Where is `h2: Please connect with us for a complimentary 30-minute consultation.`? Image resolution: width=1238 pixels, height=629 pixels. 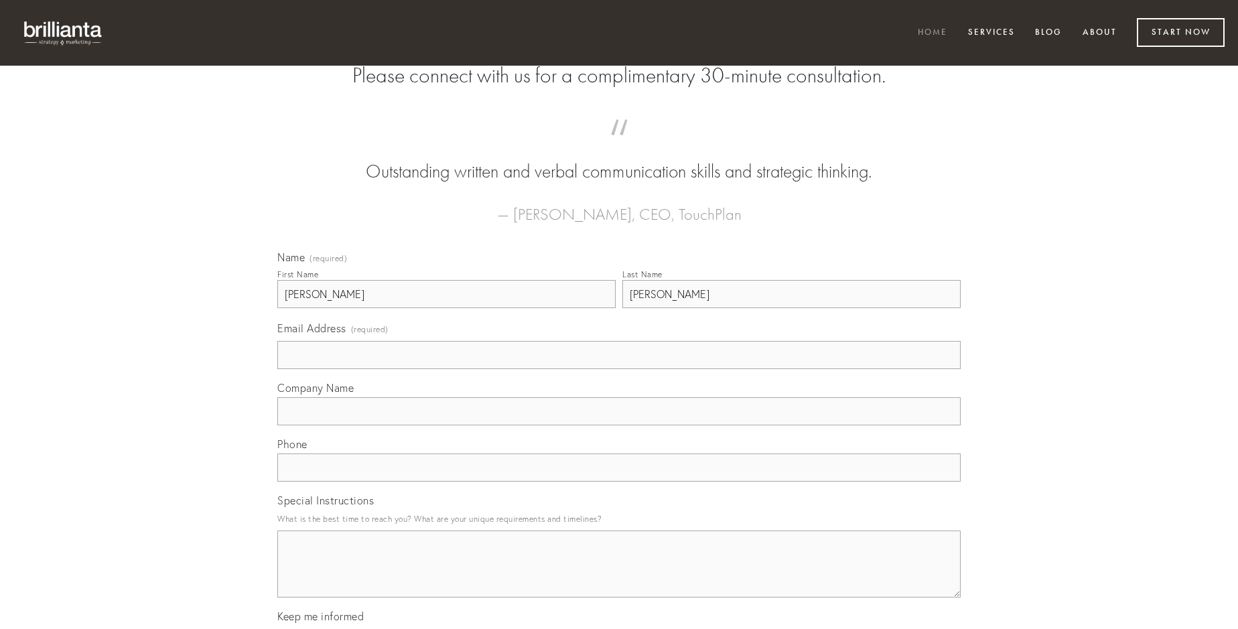 h2: Please connect with us for a complimentary 30-minute consultation. is located at coordinates (619, 76).